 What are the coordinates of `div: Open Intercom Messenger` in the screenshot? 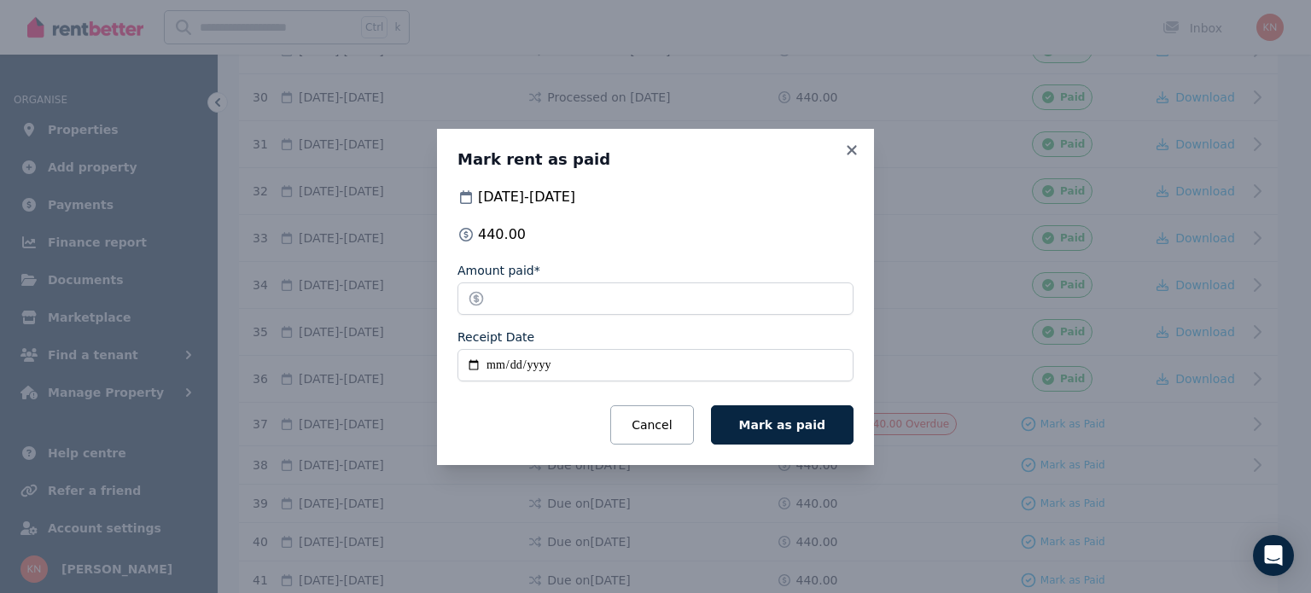 It's located at (1273, 555).